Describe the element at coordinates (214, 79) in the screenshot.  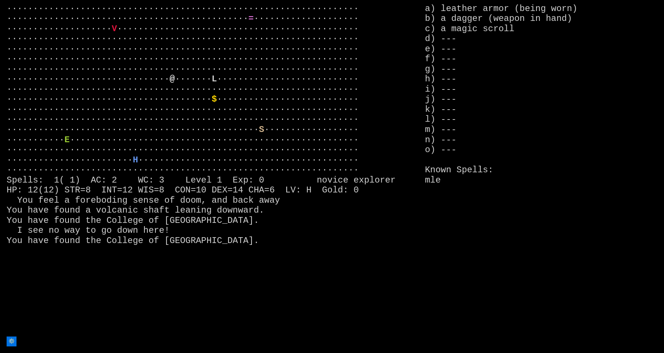
I see `font: L` at that location.